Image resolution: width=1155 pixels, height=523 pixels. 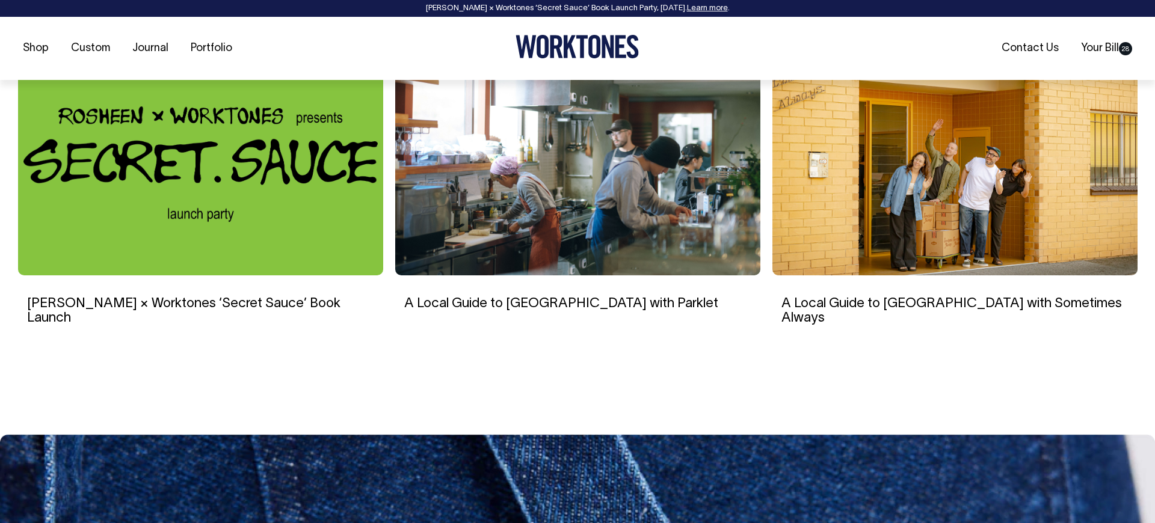 I want to click on img: A Local Guide to Adelaide with Sometimes Always, so click(x=955, y=161).